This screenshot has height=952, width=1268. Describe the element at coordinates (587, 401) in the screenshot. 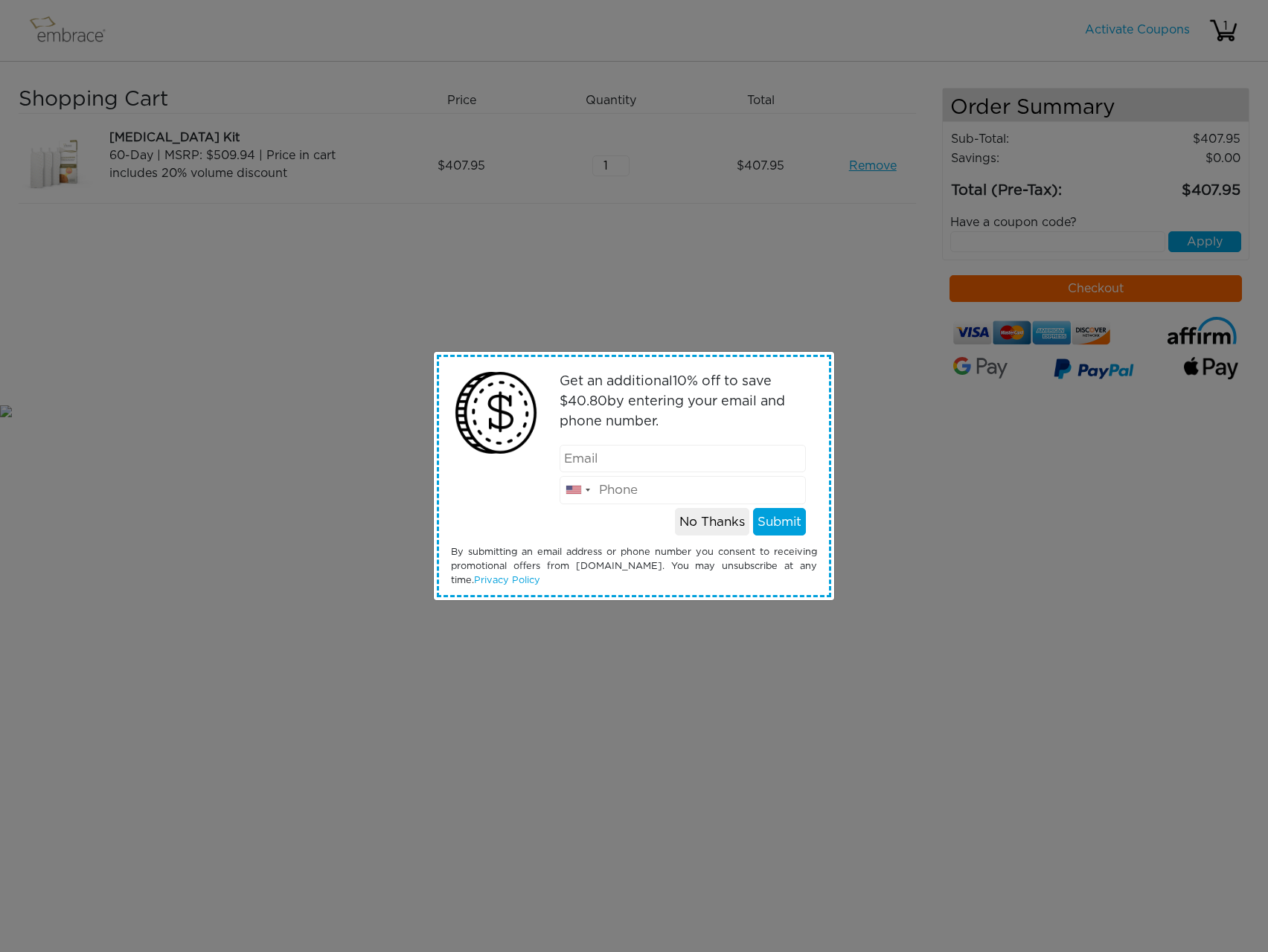

I see `span: 40.80` at that location.